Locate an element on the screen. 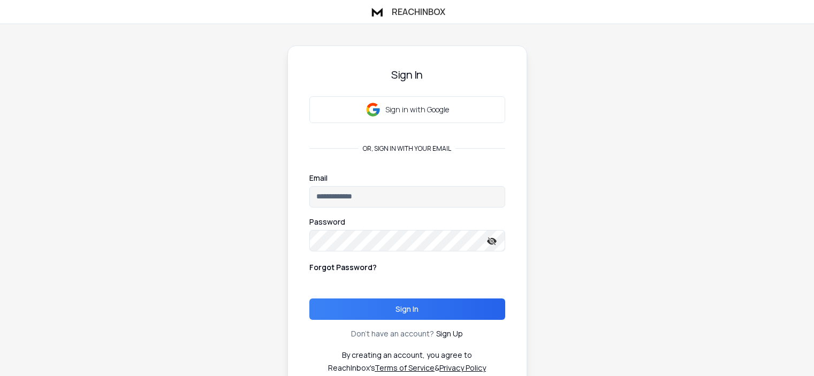 This screenshot has width=814, height=376. a: Terms of Service is located at coordinates (405, 368).